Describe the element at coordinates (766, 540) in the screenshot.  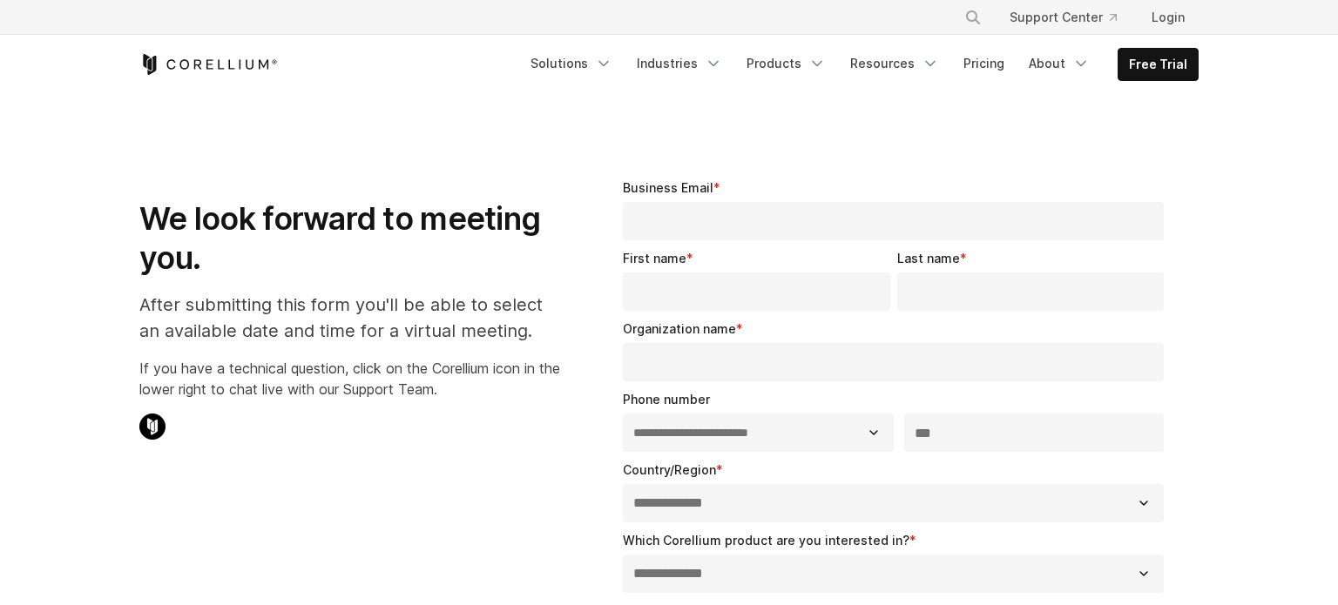
I see `span: Which Corellium product are you interested in?` at that location.